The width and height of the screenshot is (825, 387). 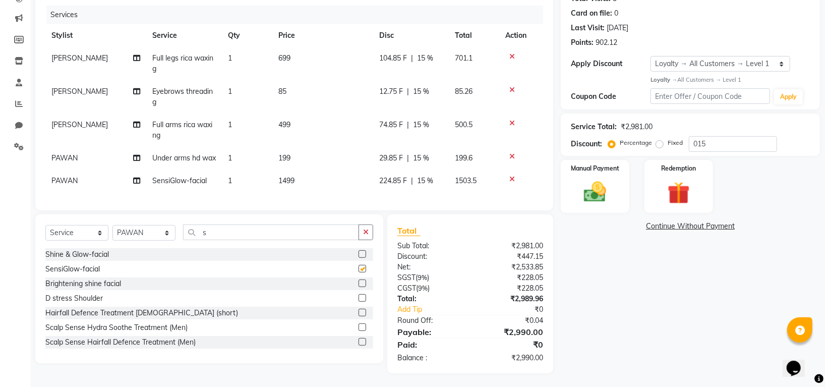 What do you see at coordinates (282, 91) in the screenshot?
I see `span: 85` at bounding box center [282, 91].